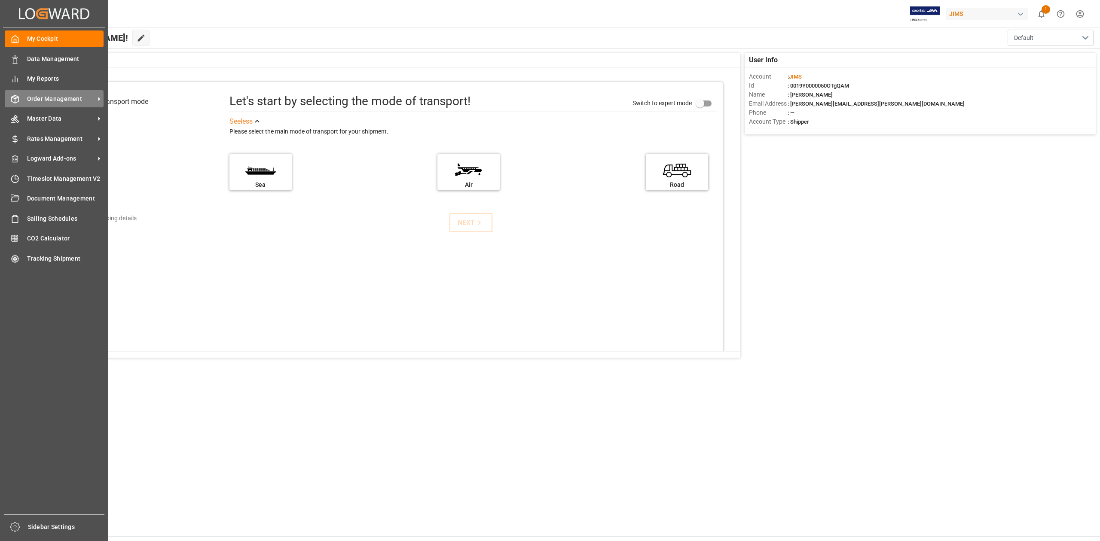 The height and width of the screenshot is (541, 1100). I want to click on span: : 0019Y0000050OTgQAM, so click(818, 85).